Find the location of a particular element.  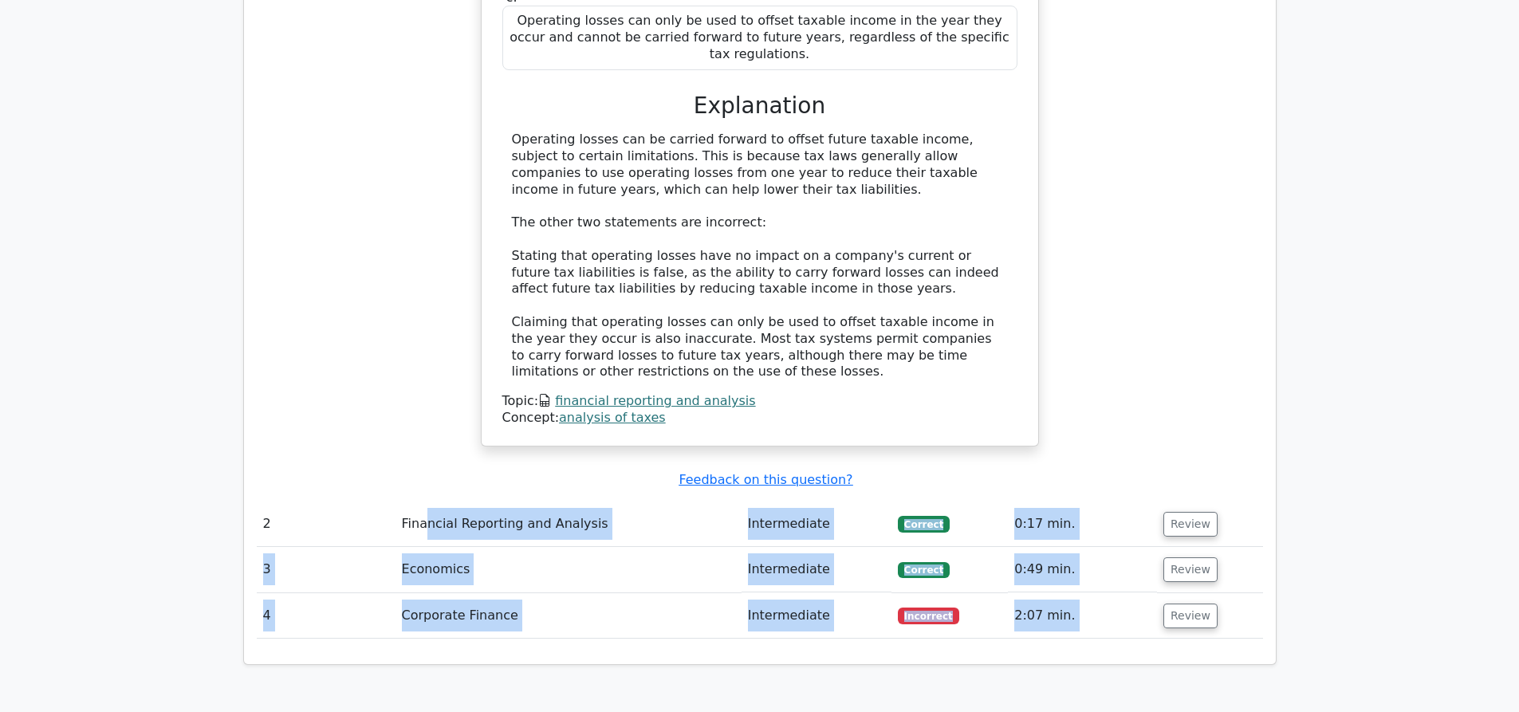

a: financial reporting and analysis is located at coordinates (655, 400).